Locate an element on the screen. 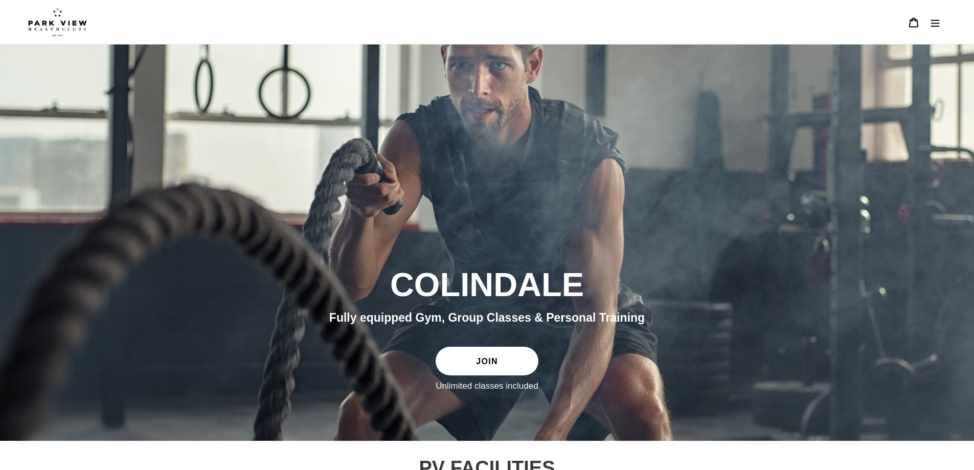  label: Unlimited classes included is located at coordinates (487, 386).